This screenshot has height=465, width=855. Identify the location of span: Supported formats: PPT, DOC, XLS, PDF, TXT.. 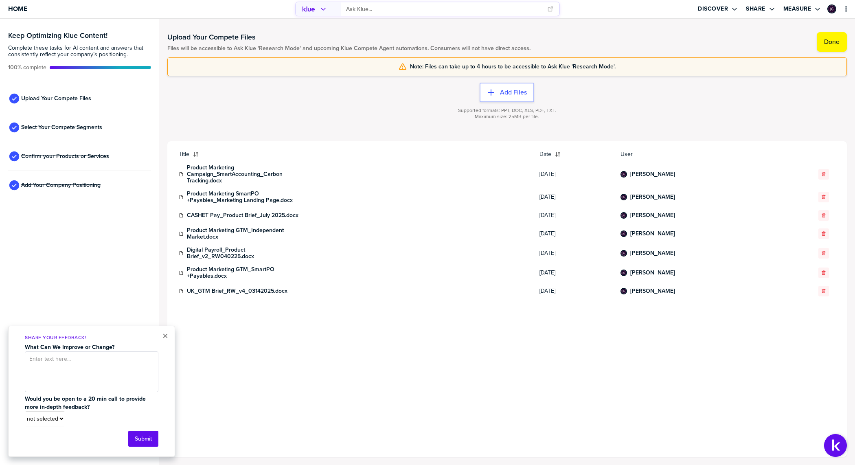
(507, 110).